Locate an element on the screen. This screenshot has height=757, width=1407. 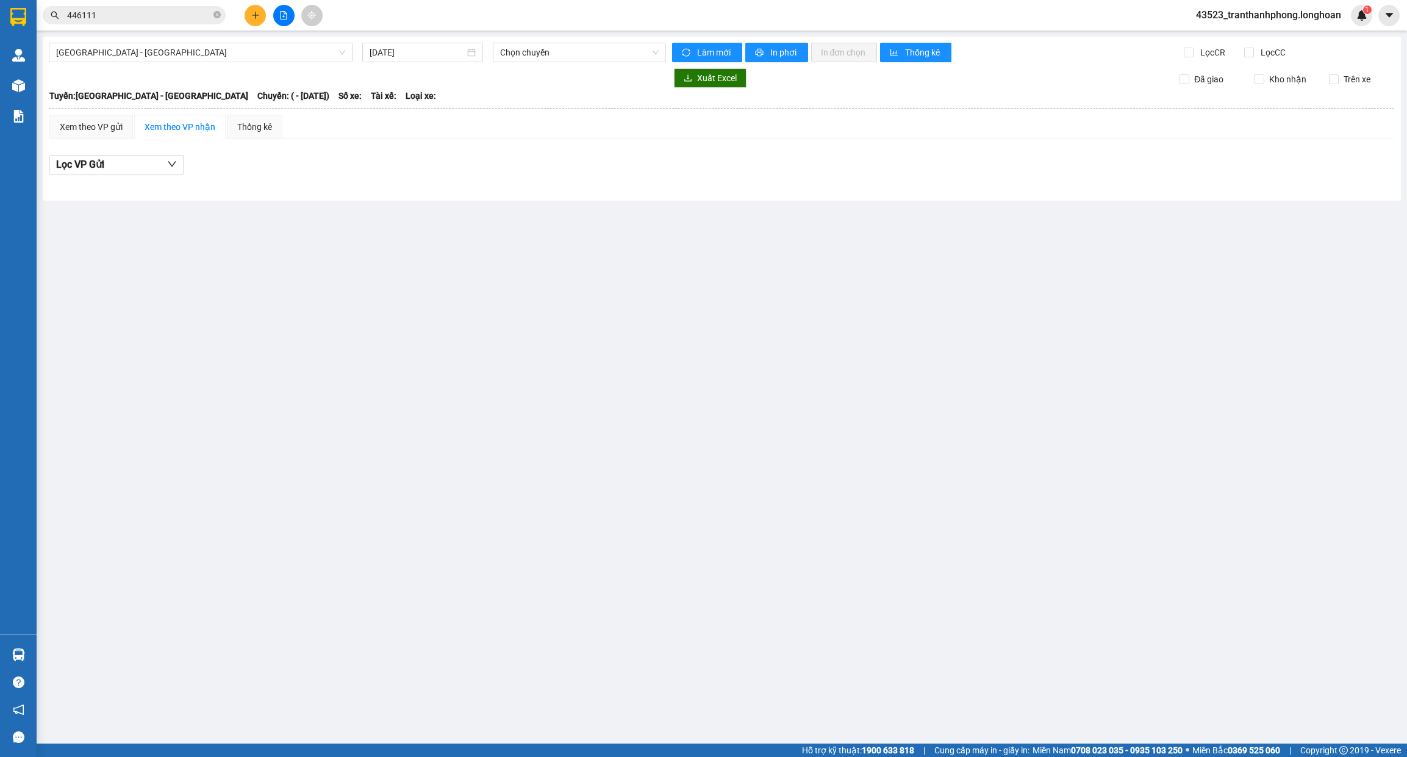
span: question-circle is located at coordinates (18, 682).